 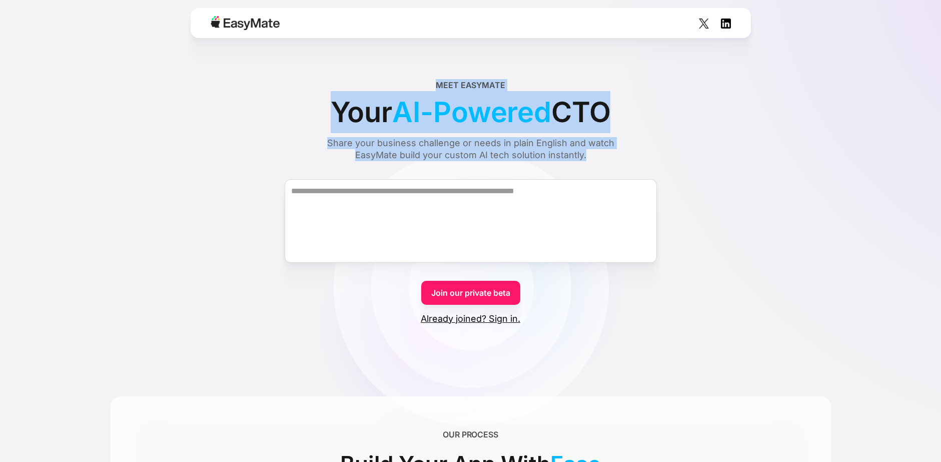 What do you see at coordinates (470, 319) in the screenshot?
I see `a: Already joined? Sign in.` at bounding box center [470, 319].